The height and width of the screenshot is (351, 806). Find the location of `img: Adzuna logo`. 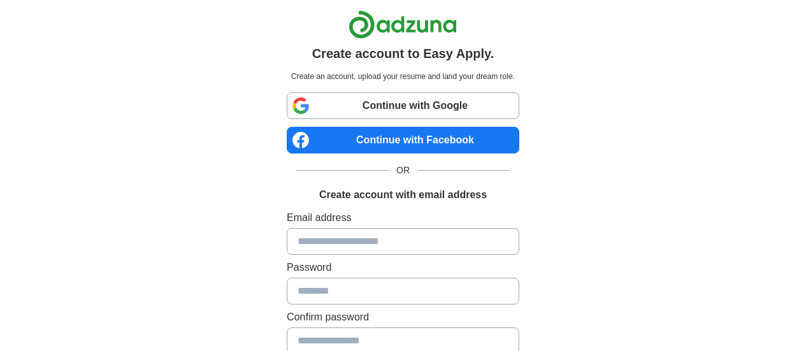

img: Adzuna logo is located at coordinates (403, 24).